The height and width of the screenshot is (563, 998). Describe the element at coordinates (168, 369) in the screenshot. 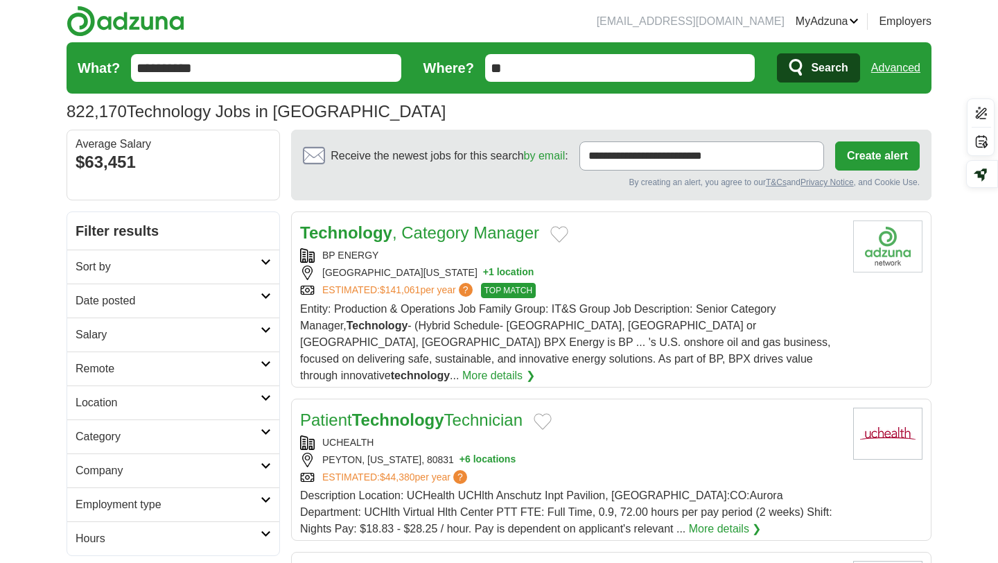

I see `h2: Remote` at that location.